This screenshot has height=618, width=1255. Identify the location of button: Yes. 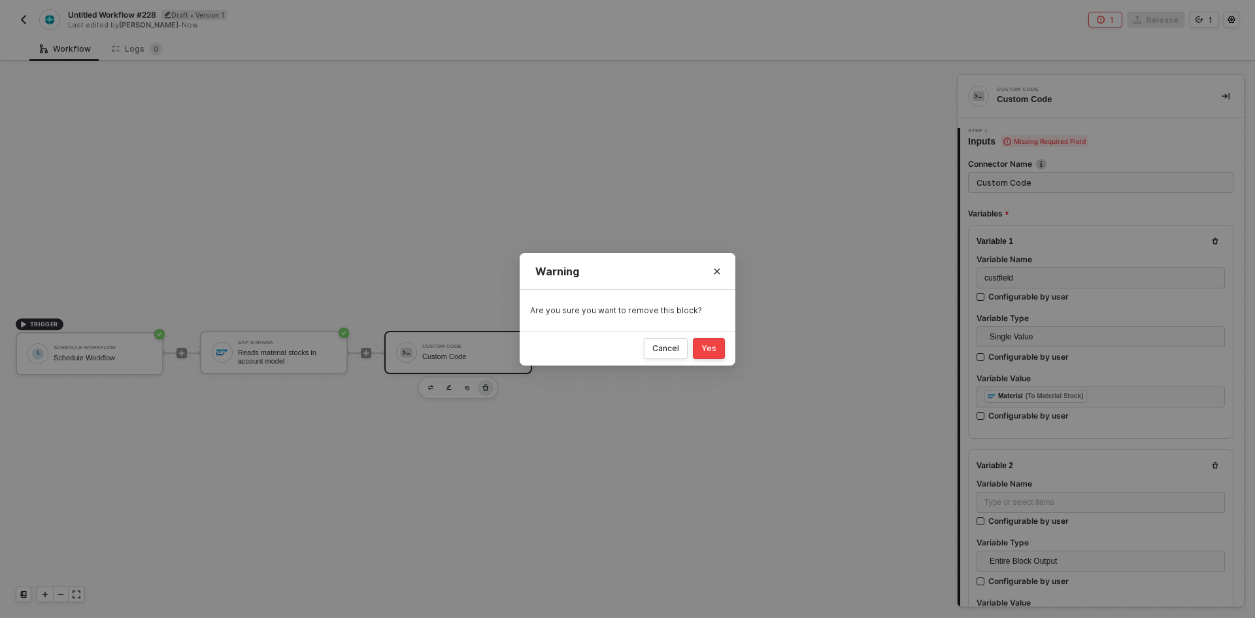
(709, 348).